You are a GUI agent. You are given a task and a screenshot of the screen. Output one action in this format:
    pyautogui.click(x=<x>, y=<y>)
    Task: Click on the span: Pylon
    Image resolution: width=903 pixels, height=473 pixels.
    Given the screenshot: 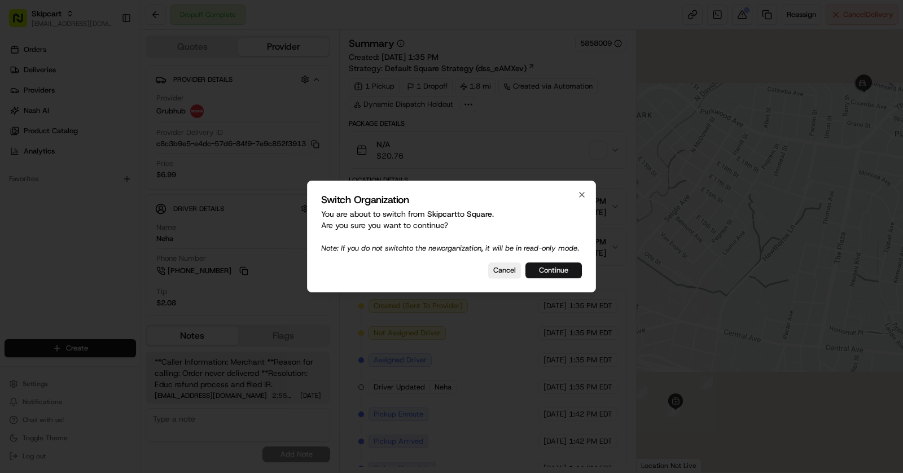 What is the action you would take?
    pyautogui.click(x=124, y=66)
    